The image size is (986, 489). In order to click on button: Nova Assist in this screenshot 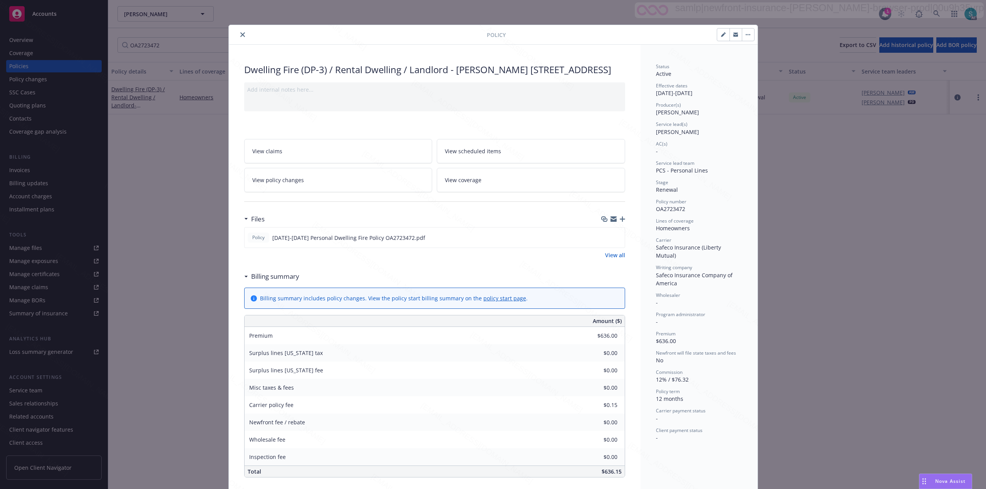, I will do `click(945, 481)`.